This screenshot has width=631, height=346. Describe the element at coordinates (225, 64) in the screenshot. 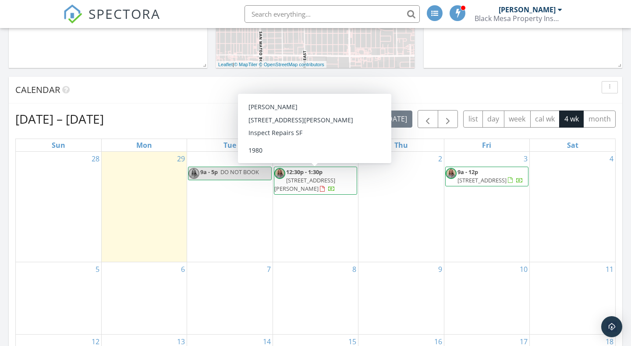

I see `a: Leaflet` at that location.